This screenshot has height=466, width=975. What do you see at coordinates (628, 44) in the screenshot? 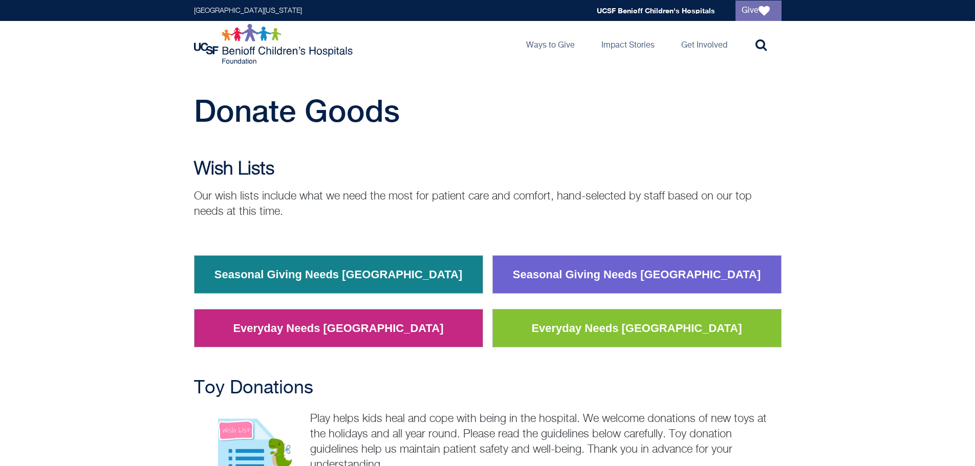
I see `a: Impact Stories` at bounding box center [628, 44].